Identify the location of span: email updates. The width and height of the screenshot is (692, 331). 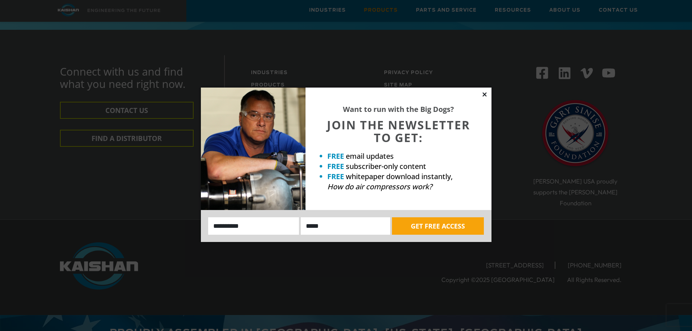
(370, 156).